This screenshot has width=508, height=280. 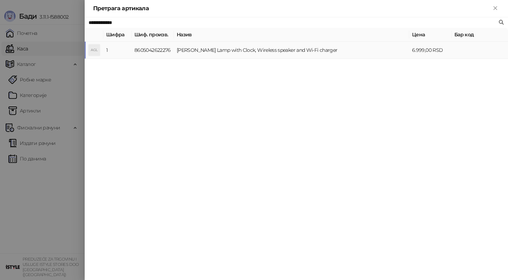 What do you see at coordinates (153, 35) in the screenshot?
I see `th: Шиф. произв.` at bounding box center [153, 35].